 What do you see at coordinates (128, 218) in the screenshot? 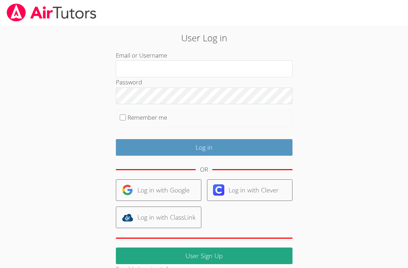
I see `img: classlink-logo-d6bb404cc1216ec64c9a2012d9dc4662098be43eaf13dc465df04b49fa7ab582.svg` at bounding box center [128, 218].